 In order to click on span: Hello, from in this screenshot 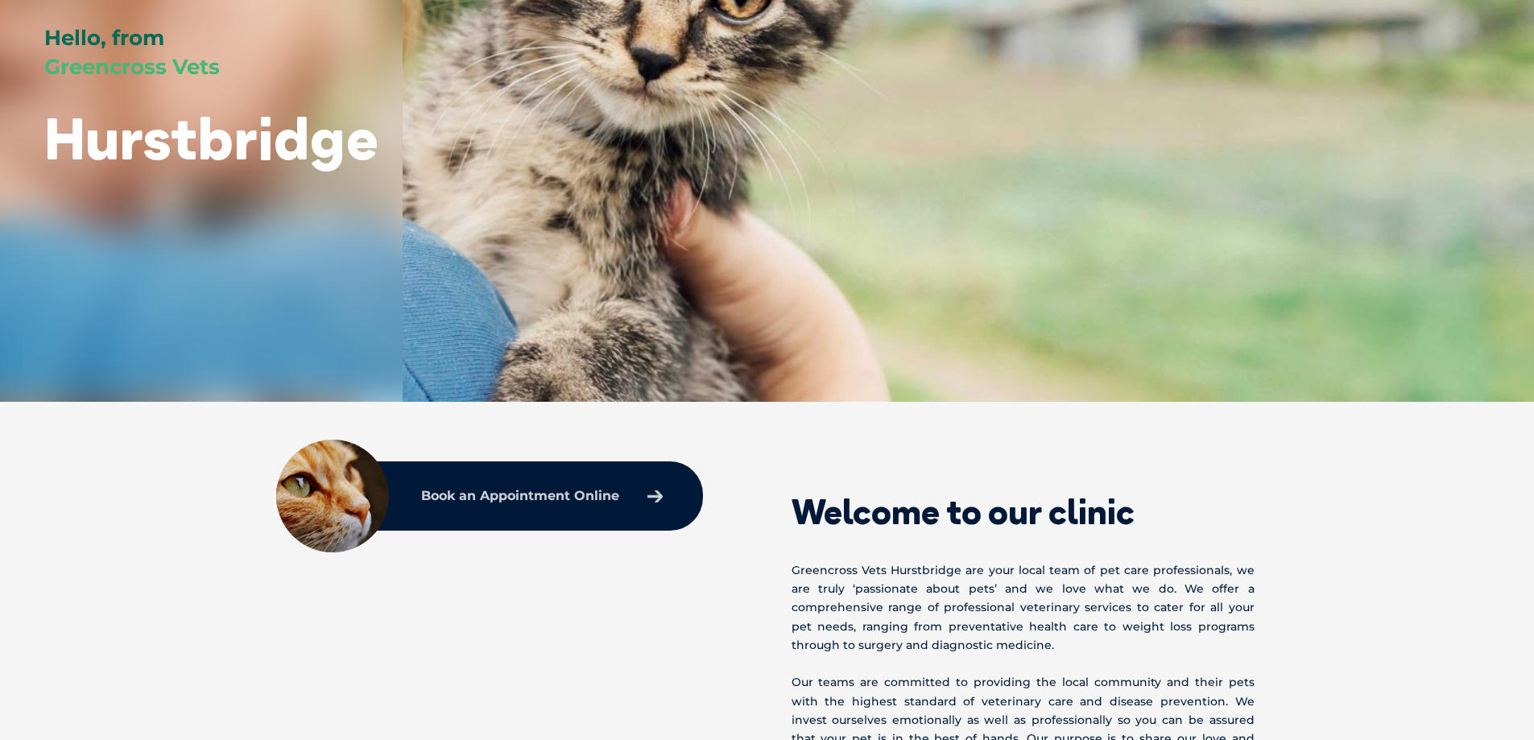, I will do `click(104, 38)`.